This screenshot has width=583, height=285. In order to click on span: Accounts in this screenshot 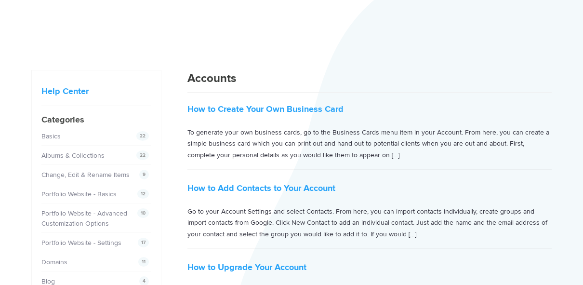, I will do `click(212, 78)`.